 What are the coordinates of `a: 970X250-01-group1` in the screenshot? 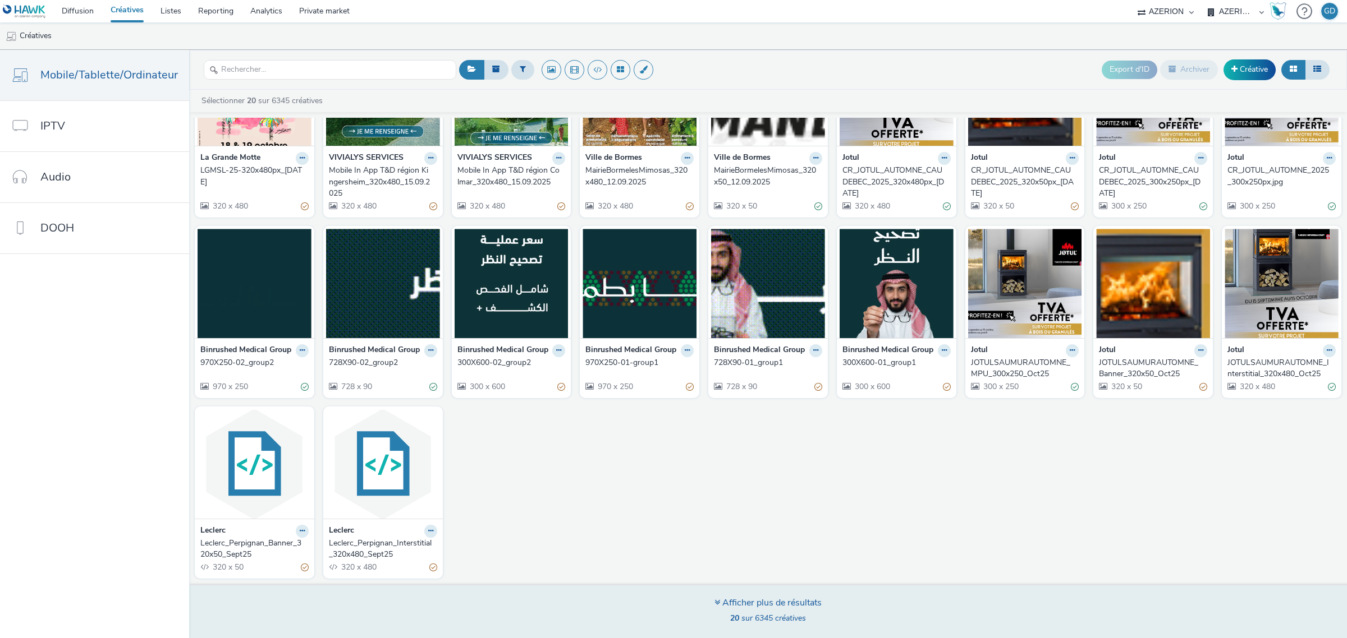 It's located at (639, 363).